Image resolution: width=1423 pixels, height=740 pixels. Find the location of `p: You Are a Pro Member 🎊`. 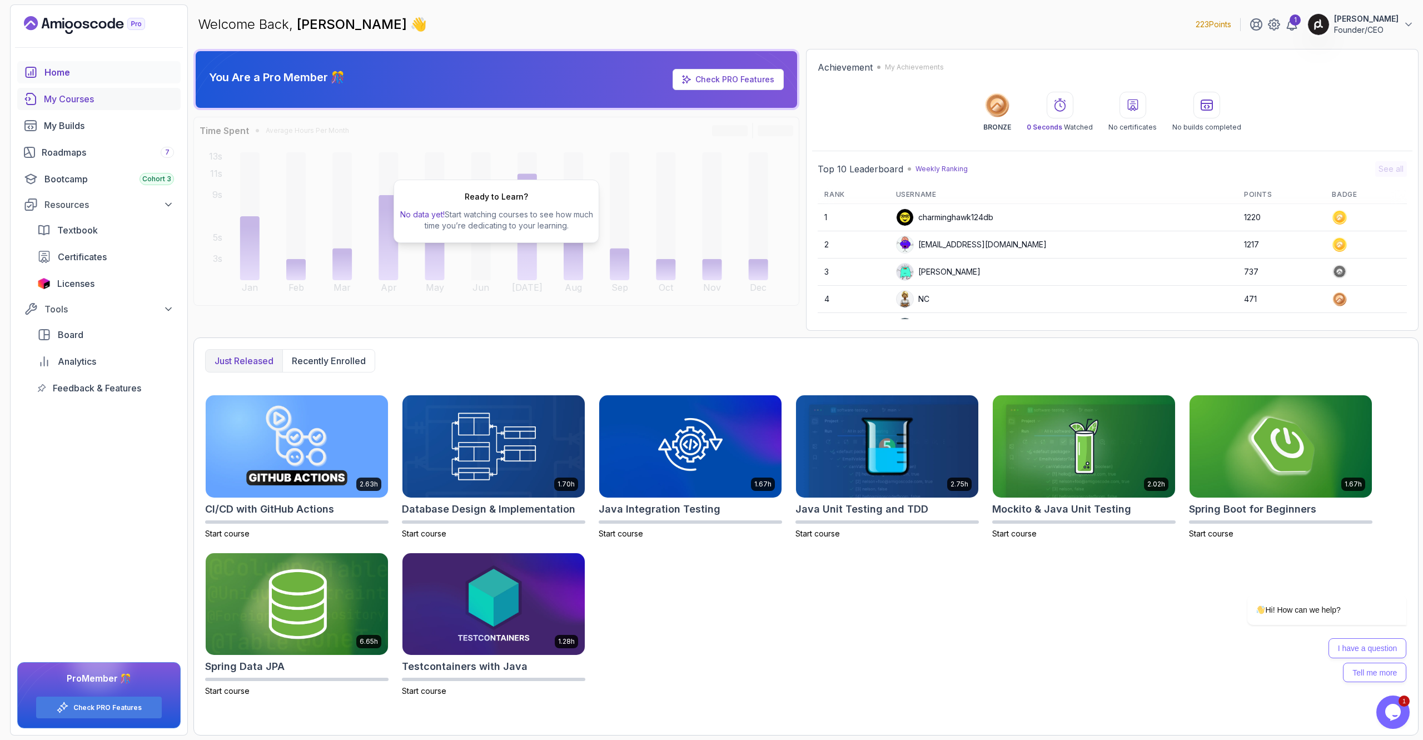

p: You Are a Pro Member 🎊 is located at coordinates (277, 77).